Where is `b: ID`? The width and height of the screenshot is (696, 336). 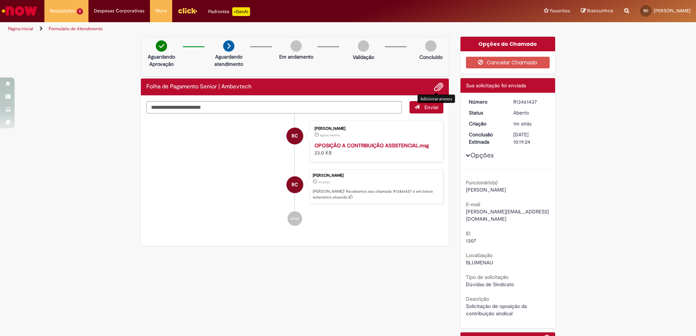 b: ID is located at coordinates (468, 234).